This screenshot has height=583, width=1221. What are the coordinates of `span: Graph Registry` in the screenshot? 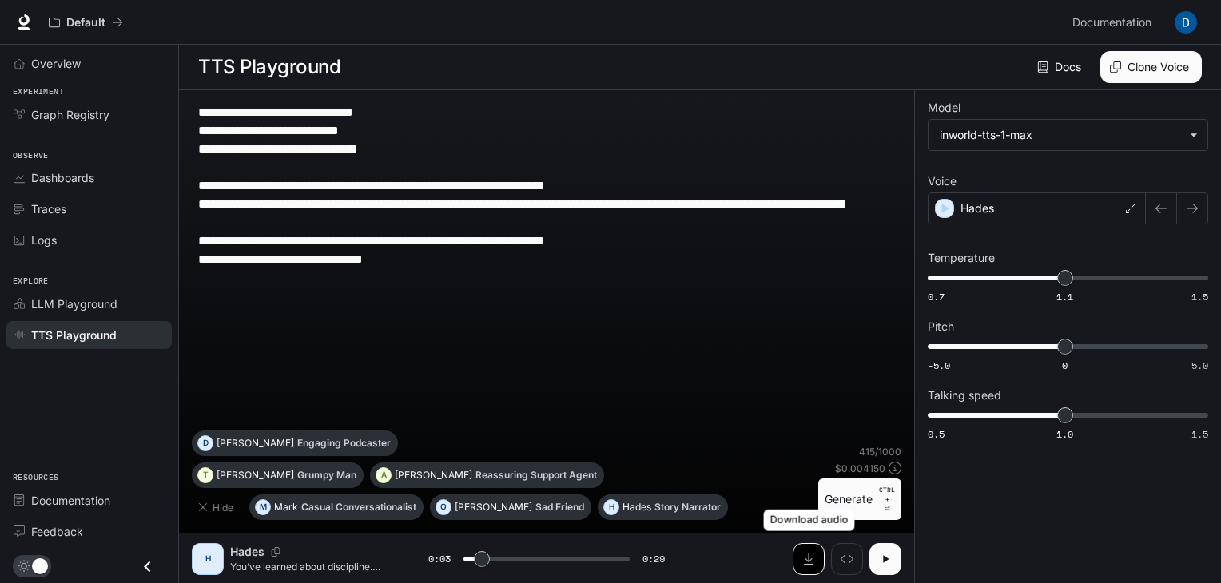 It's located at (70, 114).